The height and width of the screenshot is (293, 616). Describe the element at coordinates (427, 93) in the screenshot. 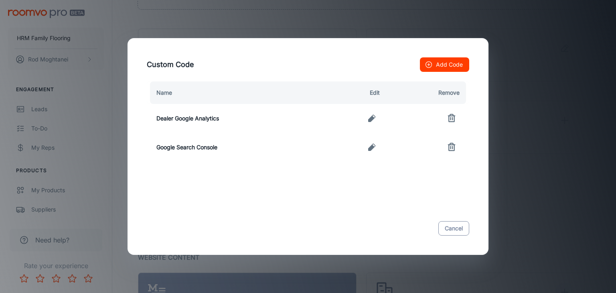

I see `th: Remove` at that location.